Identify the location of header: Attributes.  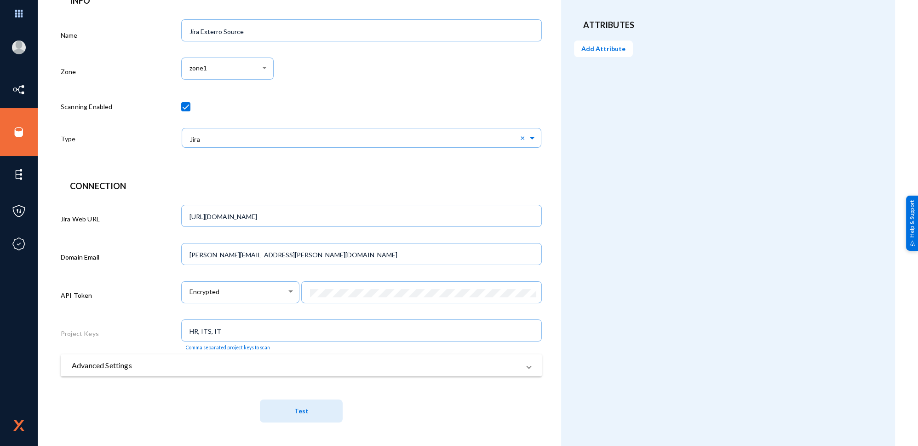
(728, 25).